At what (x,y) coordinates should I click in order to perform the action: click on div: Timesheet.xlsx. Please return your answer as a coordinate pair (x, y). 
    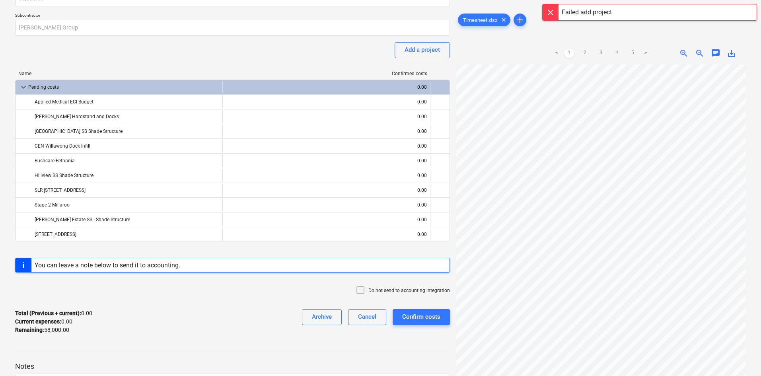
    Looking at the image, I should click on (484, 20).